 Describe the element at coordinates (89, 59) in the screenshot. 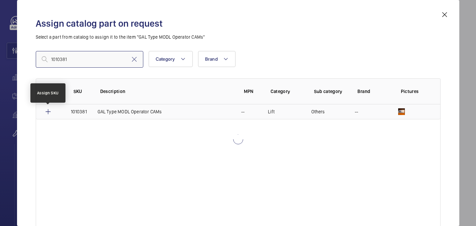

I see `input: Find a part` at that location.